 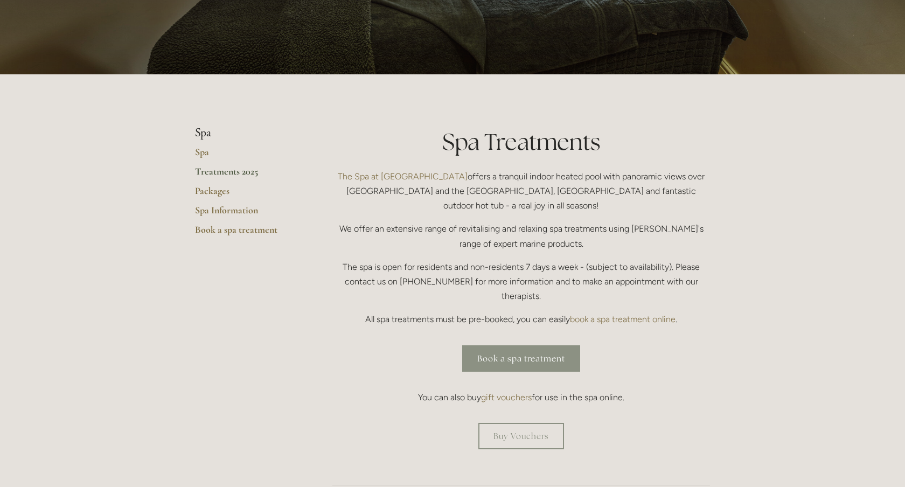 What do you see at coordinates (521, 436) in the screenshot?
I see `a: Buy Vouchers` at bounding box center [521, 436].